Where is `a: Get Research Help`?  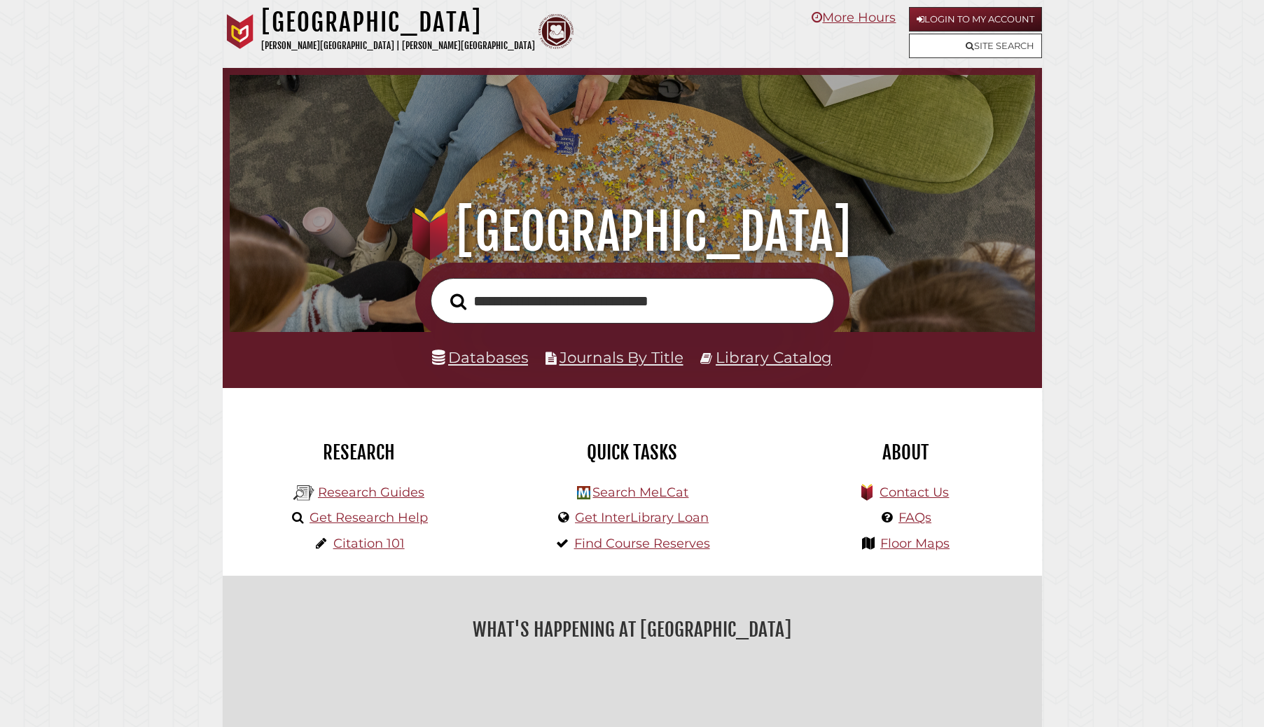
a: Get Research Help is located at coordinates (368, 517).